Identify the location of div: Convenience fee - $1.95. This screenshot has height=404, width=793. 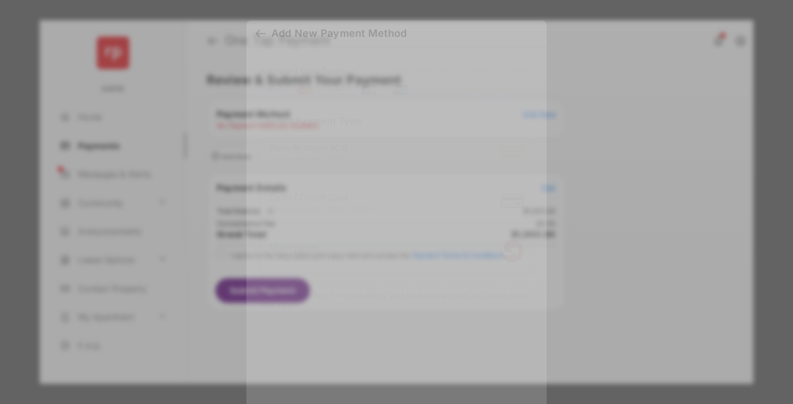
(309, 159).